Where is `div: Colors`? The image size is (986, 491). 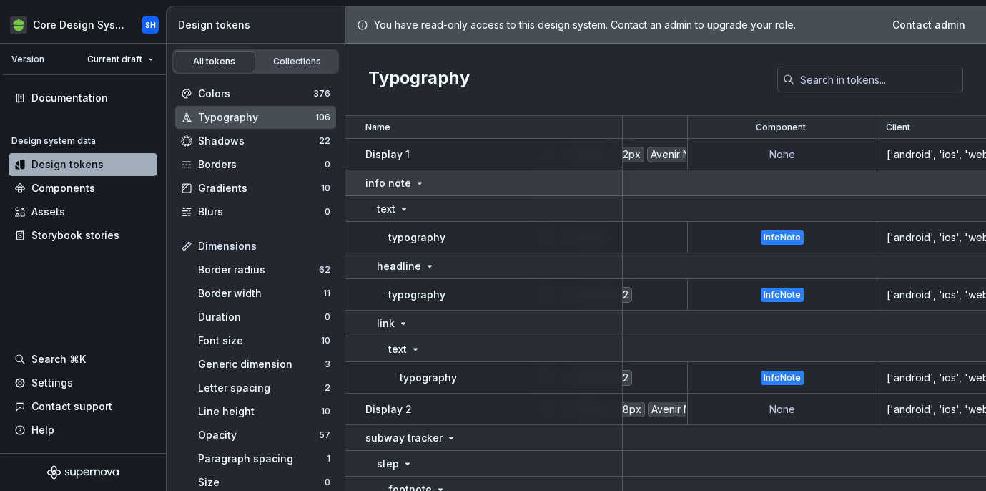
div: Colors is located at coordinates (255, 94).